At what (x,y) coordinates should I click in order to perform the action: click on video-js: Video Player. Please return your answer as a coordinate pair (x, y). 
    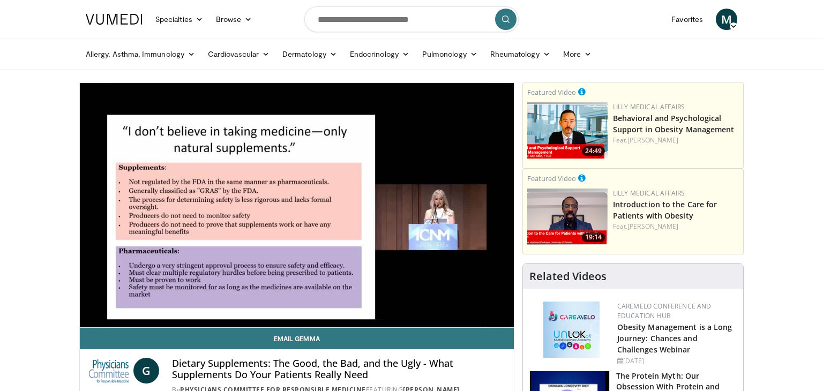
    Looking at the image, I should click on (297, 205).